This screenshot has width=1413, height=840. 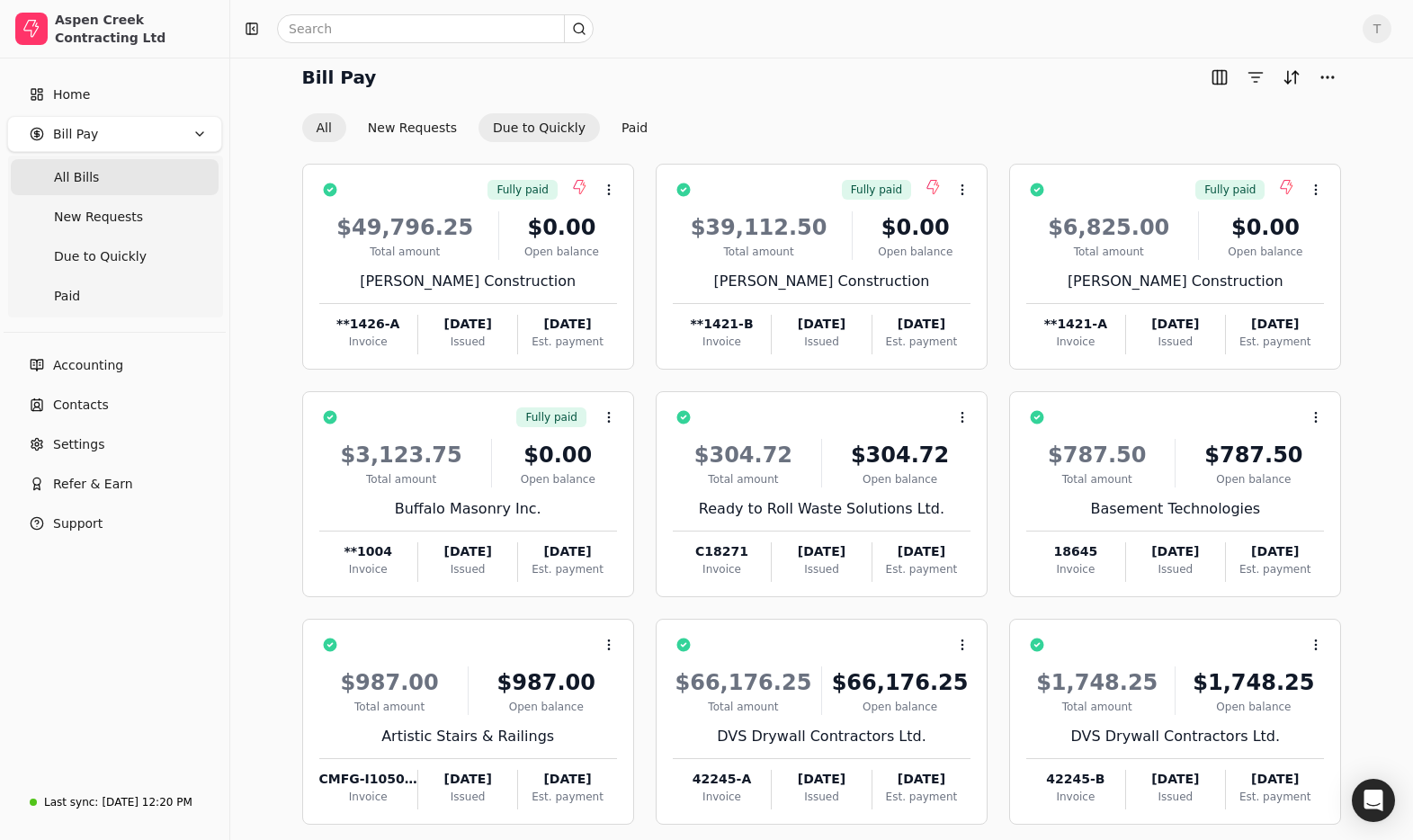 What do you see at coordinates (635, 128) in the screenshot?
I see `button: Paid` at bounding box center [635, 128].